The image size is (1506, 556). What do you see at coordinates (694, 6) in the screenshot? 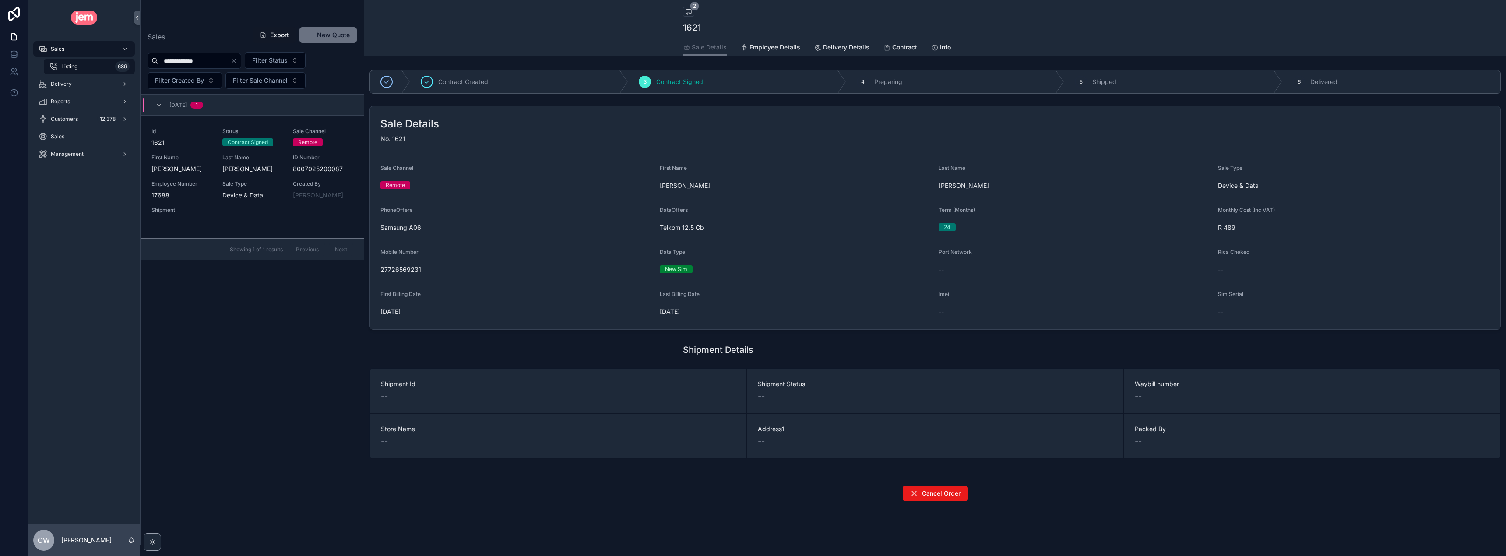
I see `span: 2` at bounding box center [694, 6].